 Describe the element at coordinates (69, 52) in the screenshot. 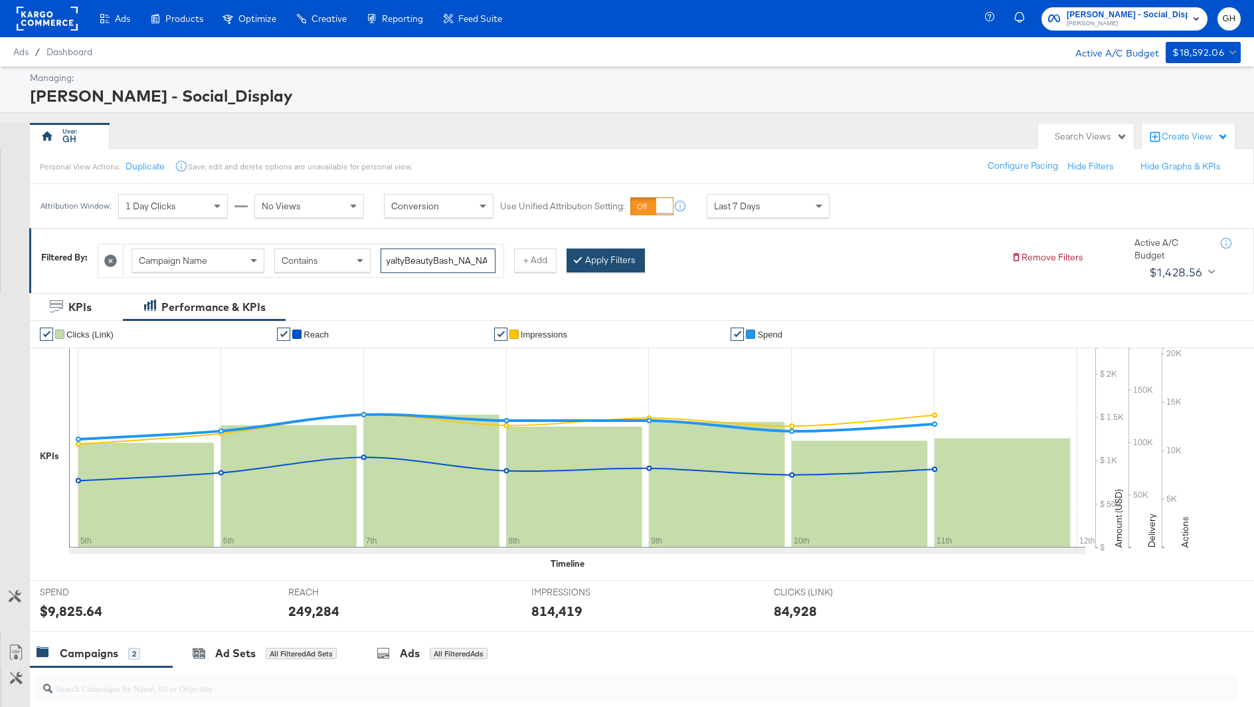

I see `span: Dashboard` at that location.